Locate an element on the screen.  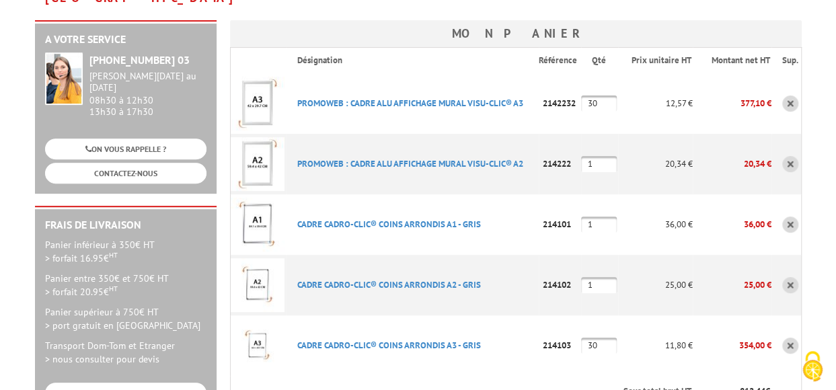
a: CONTACTEZ-NOUS is located at coordinates (126, 173).